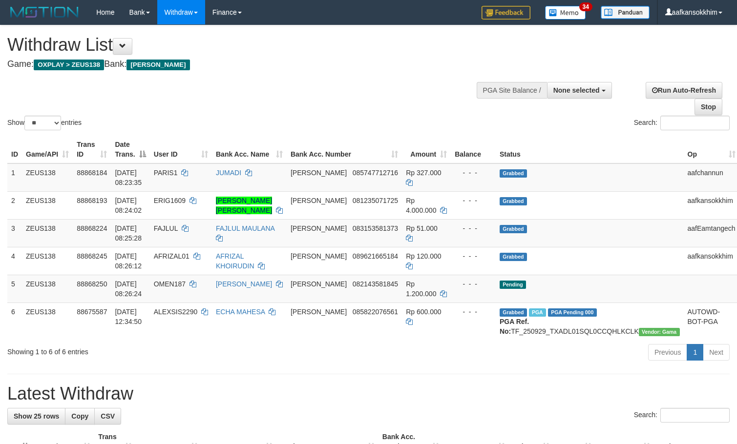 This screenshot has height=444, width=737. Describe the element at coordinates (80, 416) in the screenshot. I see `a: Copy` at that location.